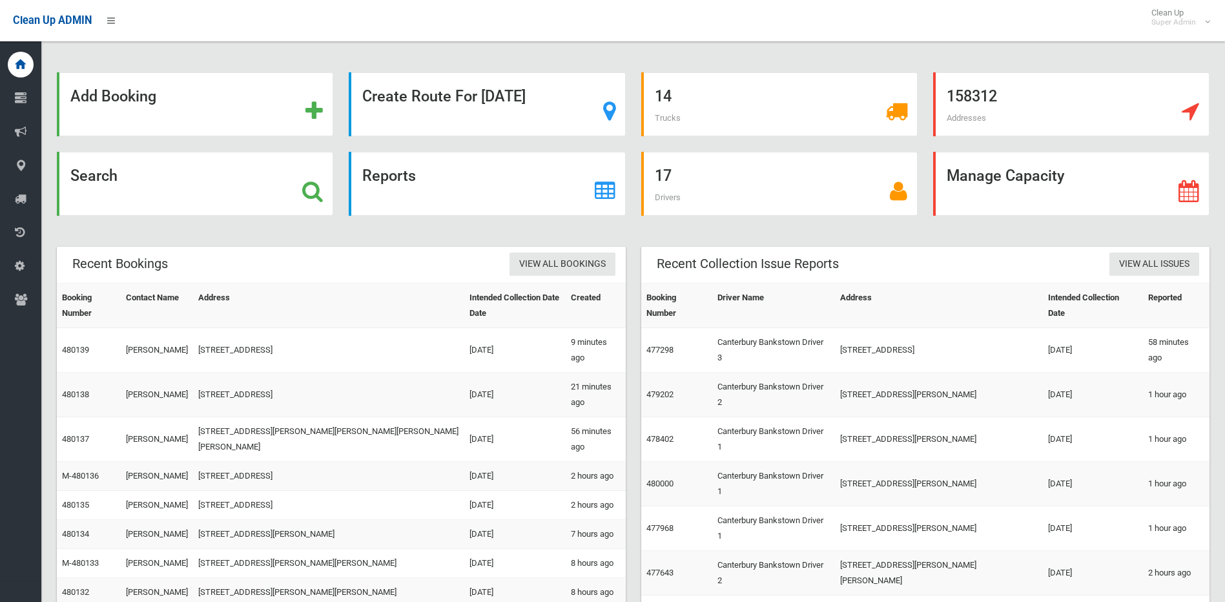 The image size is (1225, 602). I want to click on a: 480134, so click(76, 534).